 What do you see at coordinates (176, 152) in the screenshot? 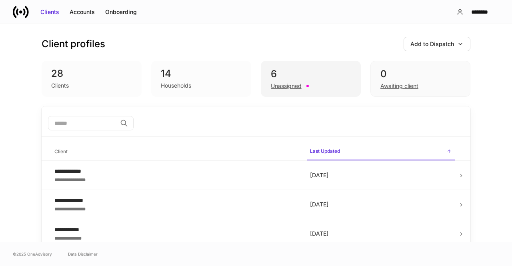
I see `span: Client` at bounding box center [176, 152].